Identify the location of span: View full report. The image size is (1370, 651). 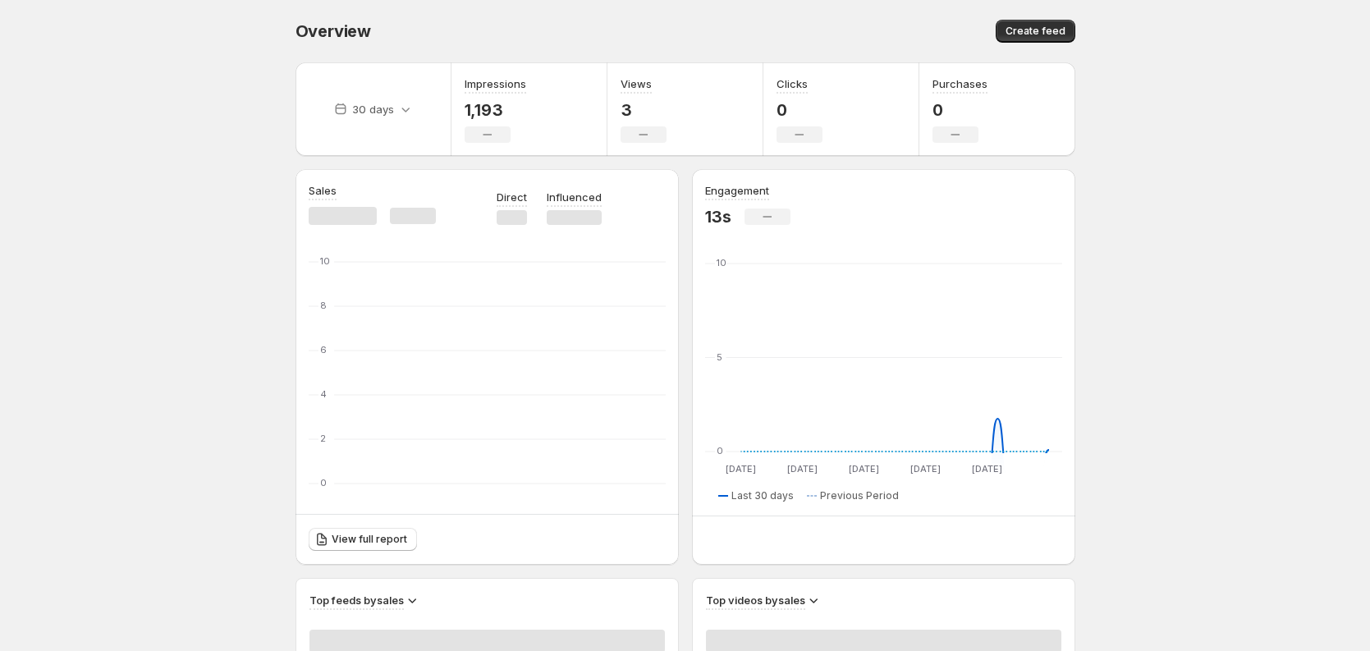
(369, 539).